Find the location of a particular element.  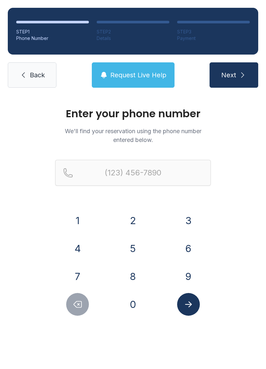

span: Request Live Help is located at coordinates (138, 75).